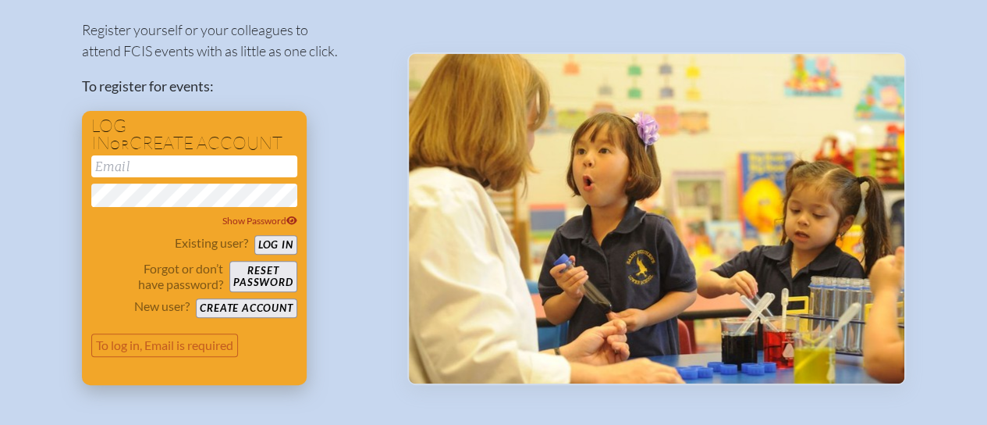 The image size is (987, 425). I want to click on p: To log in, Email is required, so click(165, 345).